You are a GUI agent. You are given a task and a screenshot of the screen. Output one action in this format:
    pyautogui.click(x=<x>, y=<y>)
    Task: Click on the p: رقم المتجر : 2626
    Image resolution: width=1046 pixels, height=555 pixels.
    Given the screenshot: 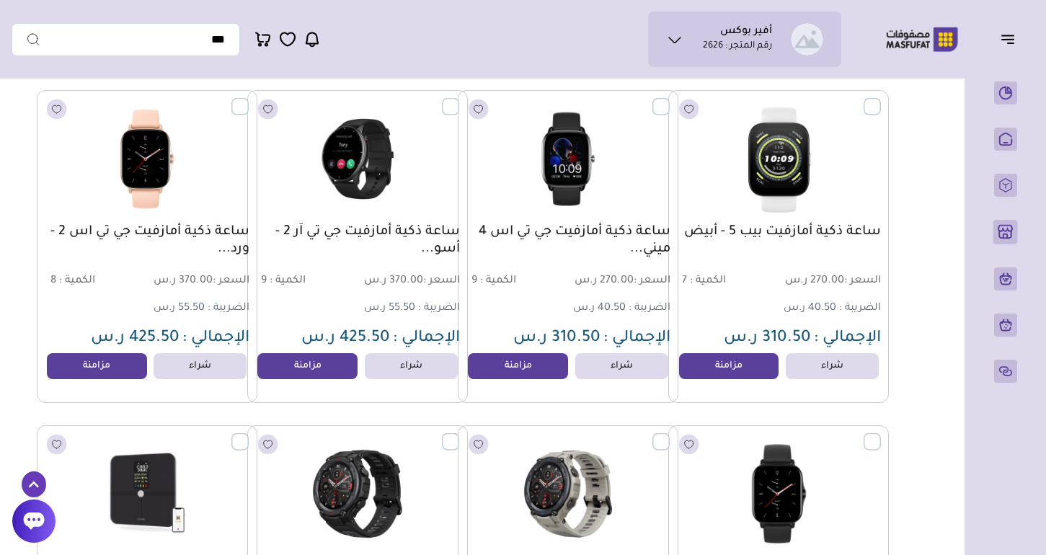 What is the action you would take?
    pyautogui.click(x=738, y=47)
    